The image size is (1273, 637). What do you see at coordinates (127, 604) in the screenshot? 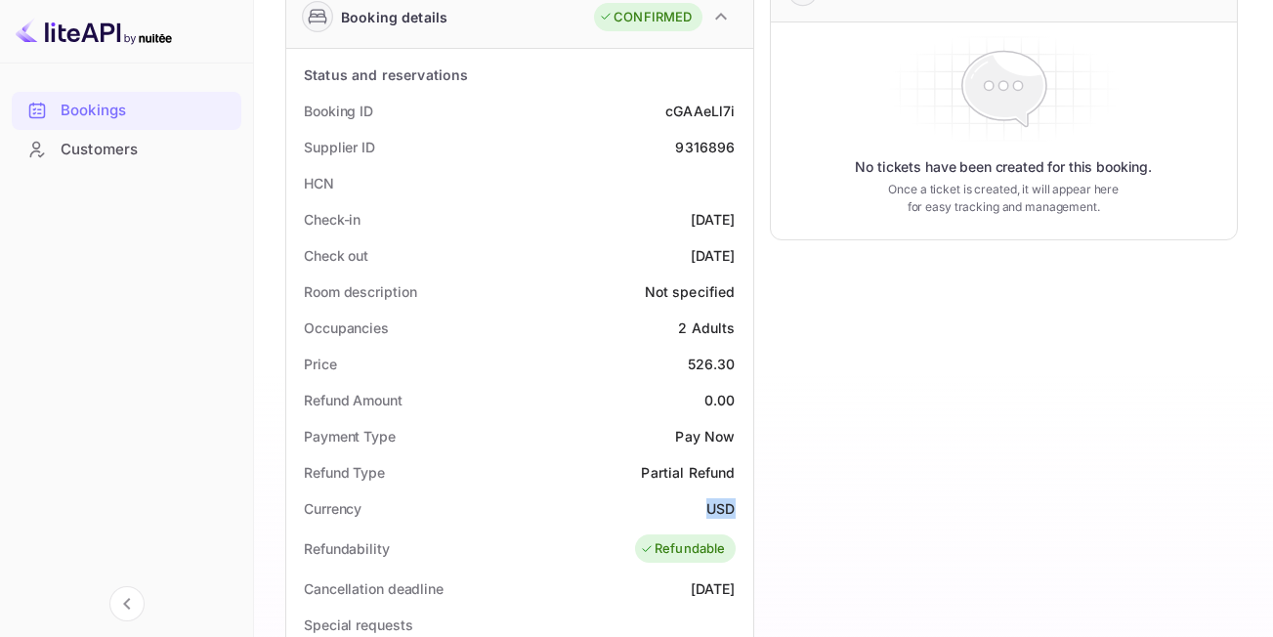
I see `button: Collapse navigation` at bounding box center [127, 604].